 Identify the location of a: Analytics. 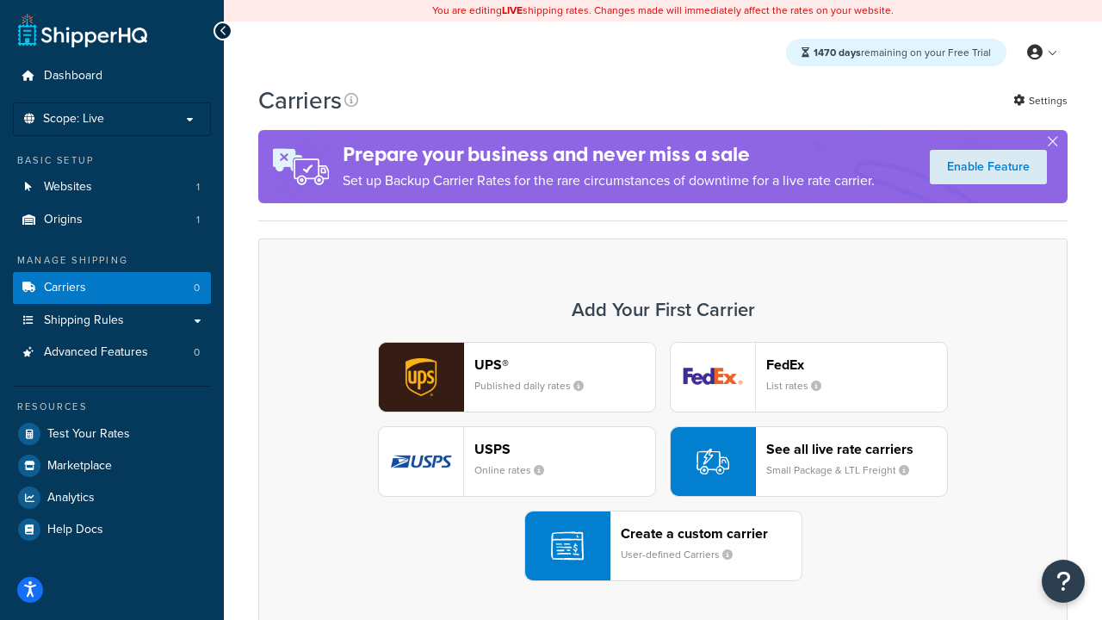
(112, 497).